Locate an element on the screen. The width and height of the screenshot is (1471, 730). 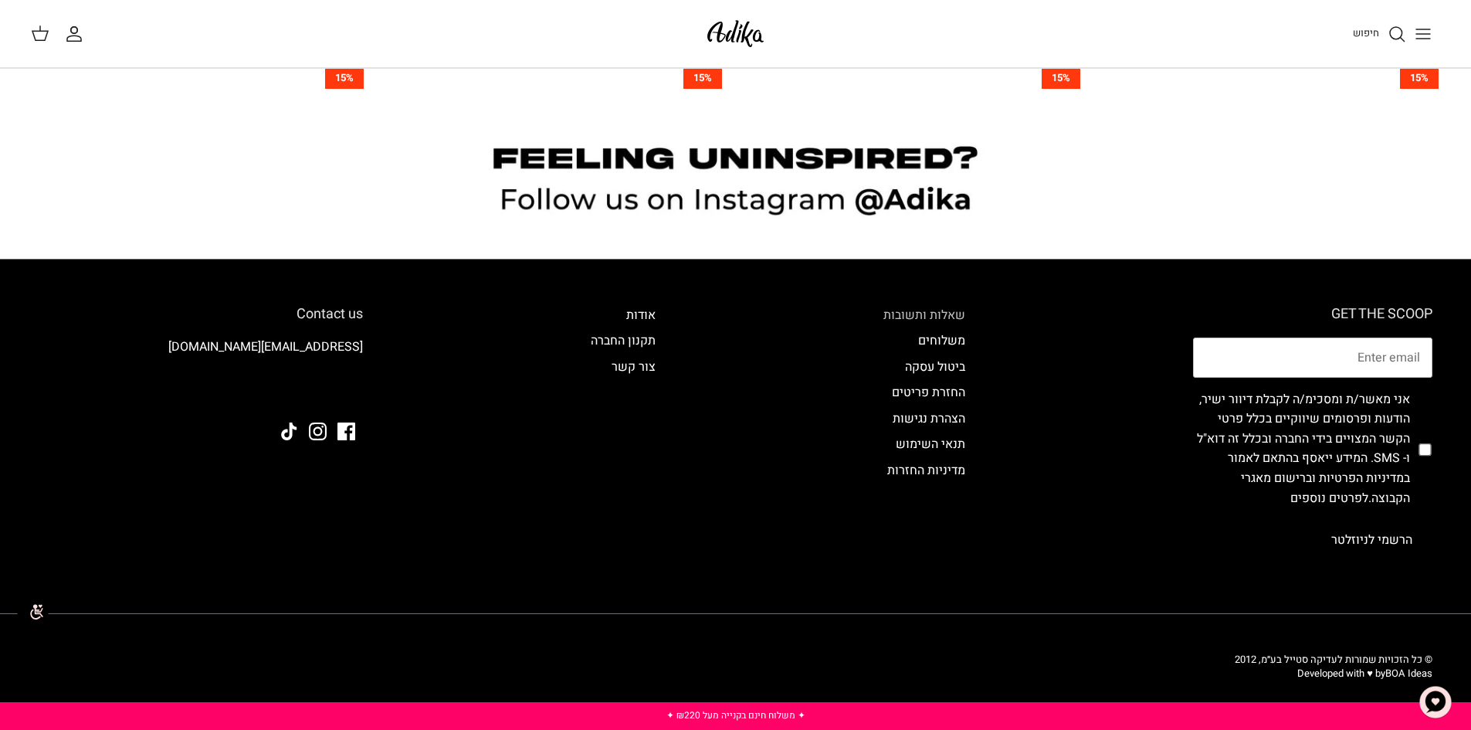
a: ✦ משלוח חינם בקנייה מעל ₪220 ✦ is located at coordinates (736, 715).